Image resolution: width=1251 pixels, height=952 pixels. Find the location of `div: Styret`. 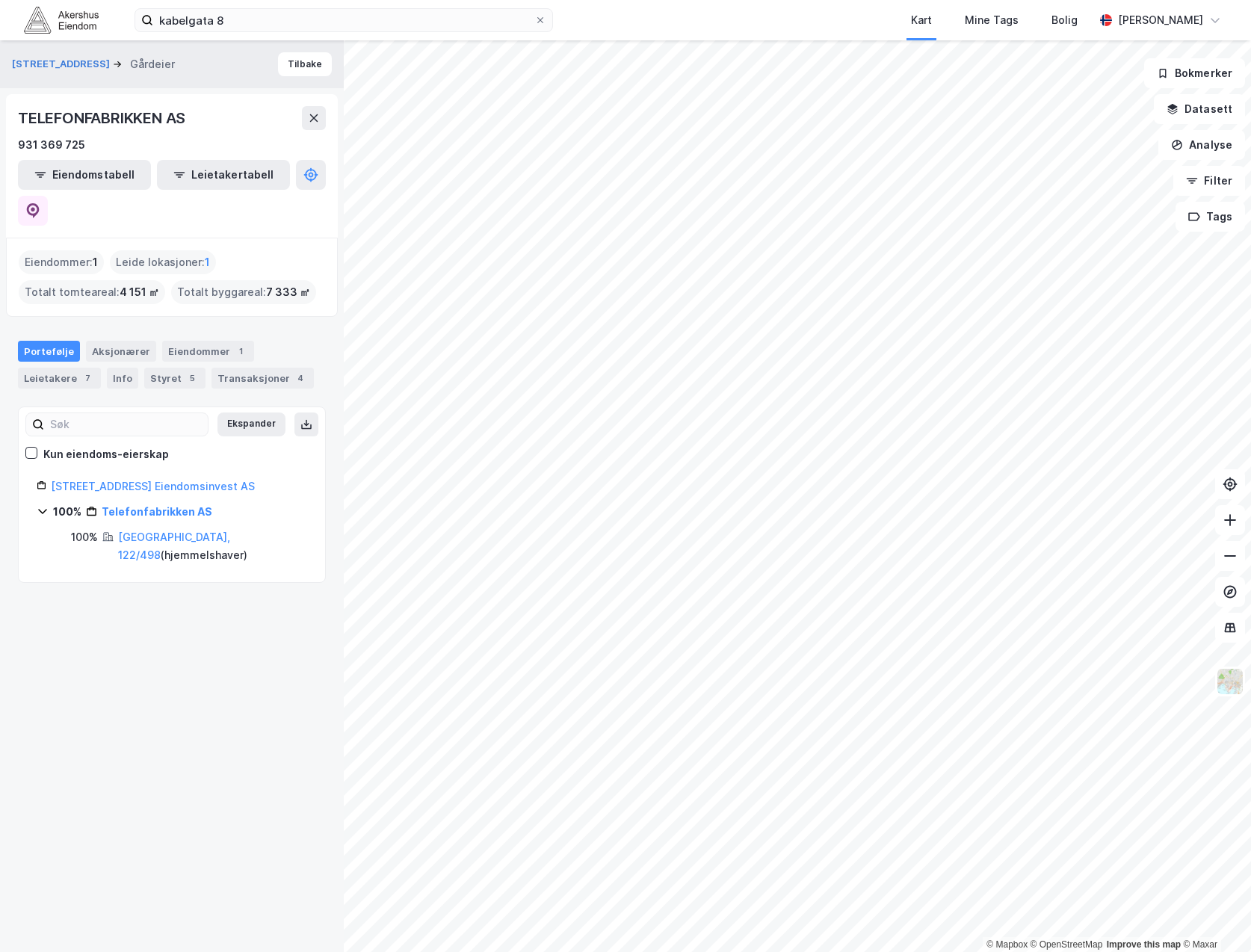

div: Styret is located at coordinates (175, 379).